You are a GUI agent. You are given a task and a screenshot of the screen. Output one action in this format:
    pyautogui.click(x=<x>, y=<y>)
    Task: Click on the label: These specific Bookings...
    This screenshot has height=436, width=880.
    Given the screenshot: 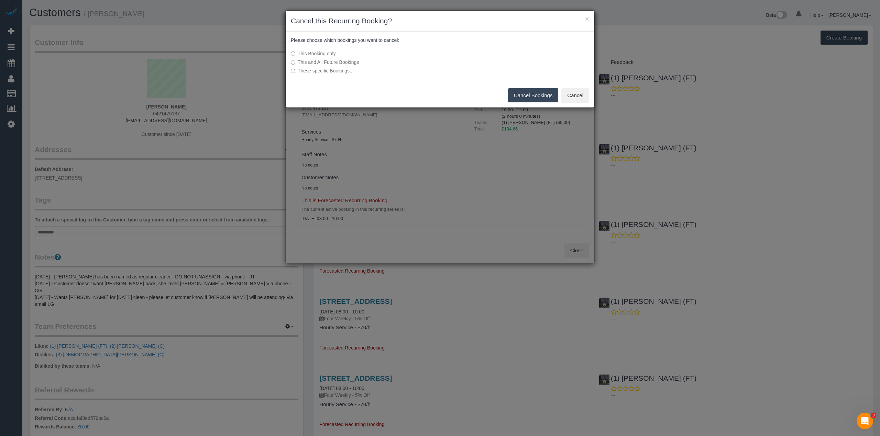 What is the action you would take?
    pyautogui.click(x=388, y=71)
    